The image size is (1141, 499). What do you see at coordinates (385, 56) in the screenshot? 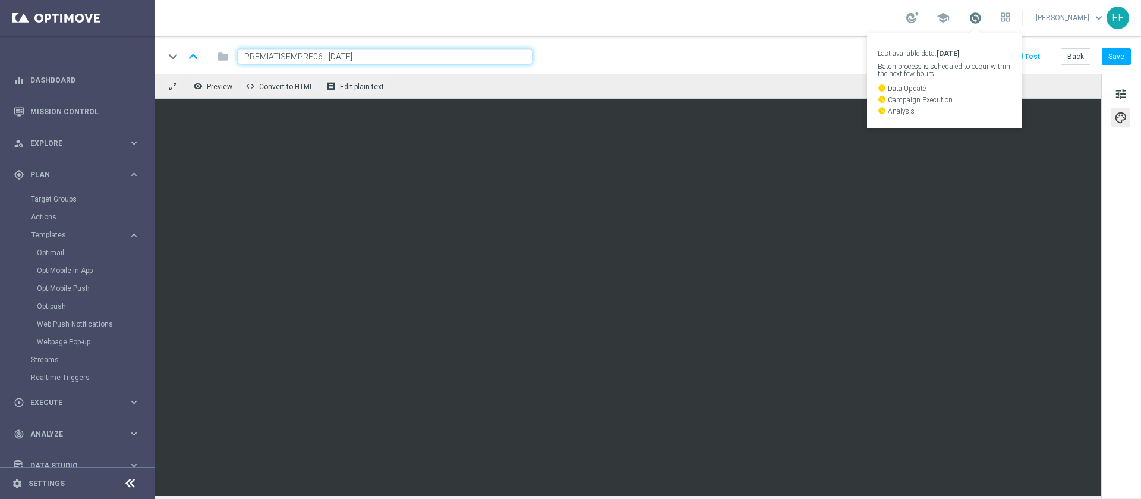
I see `input: Enter a unique template name` at bounding box center [385, 56].